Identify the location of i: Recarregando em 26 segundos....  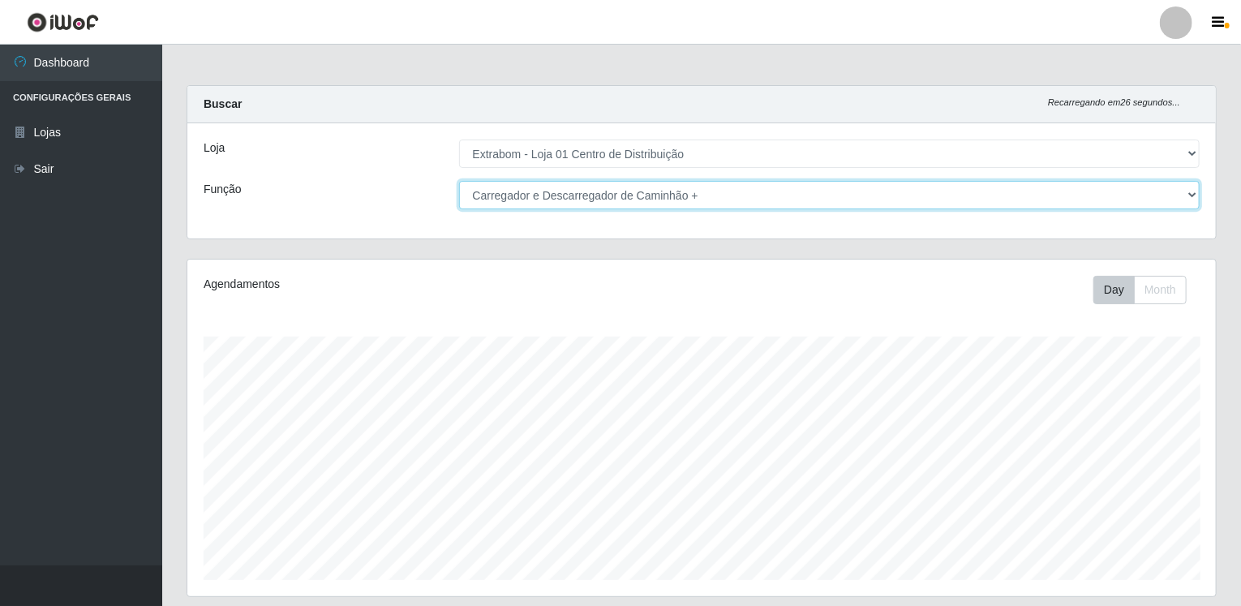
(1114, 102).